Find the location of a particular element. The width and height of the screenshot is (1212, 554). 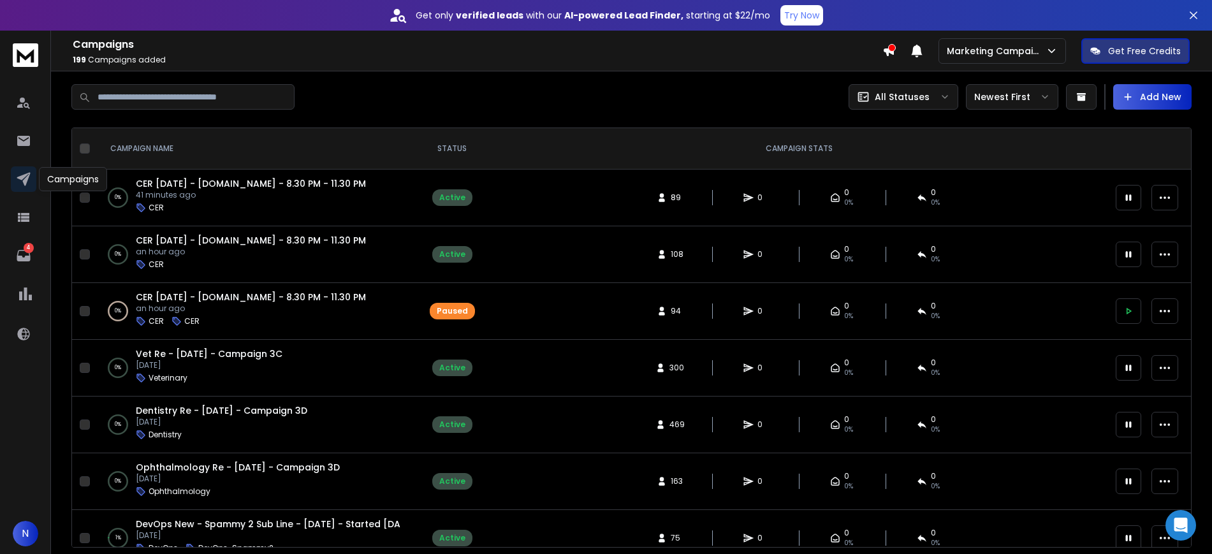

th: STATUS is located at coordinates (452, 148).